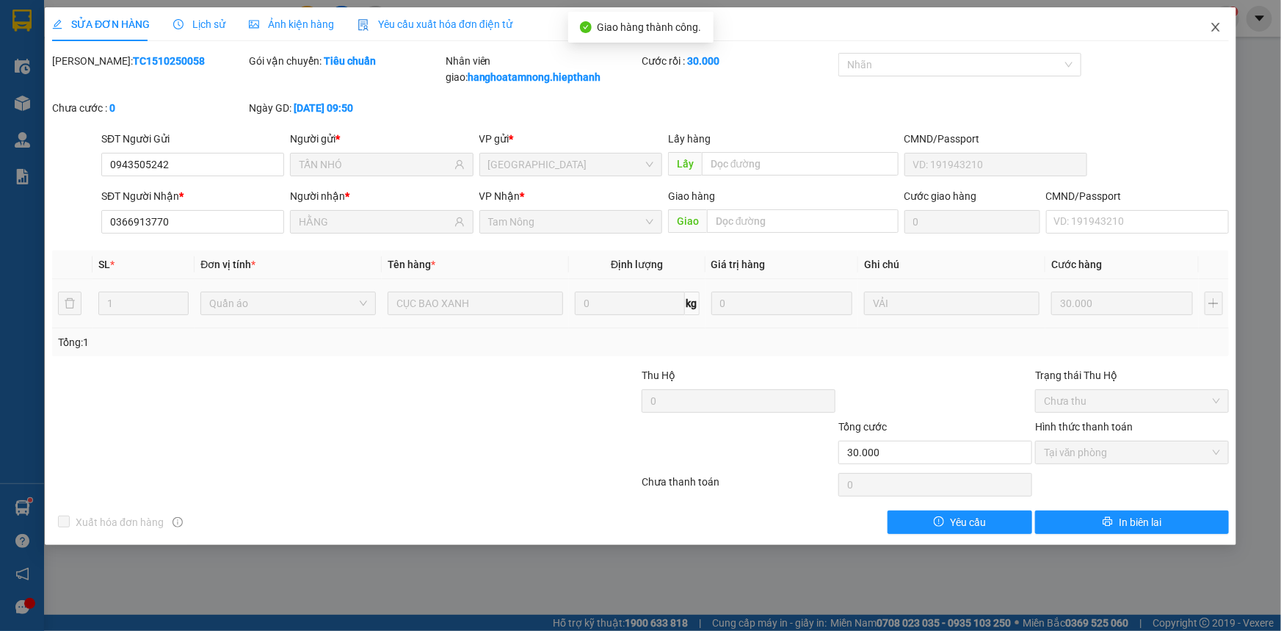 Image resolution: width=1281 pixels, height=631 pixels. Describe the element at coordinates (570, 164) in the screenshot. I see `span: Tân Châu` at that location.